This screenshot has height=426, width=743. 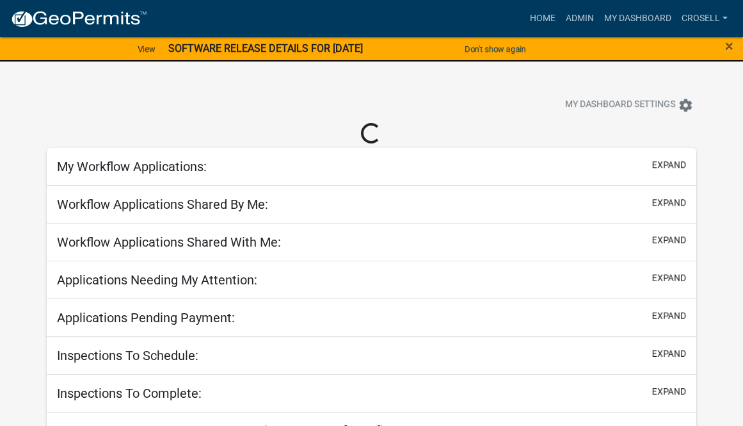 I want to click on h5: Inspections To Complete:, so click(x=129, y=393).